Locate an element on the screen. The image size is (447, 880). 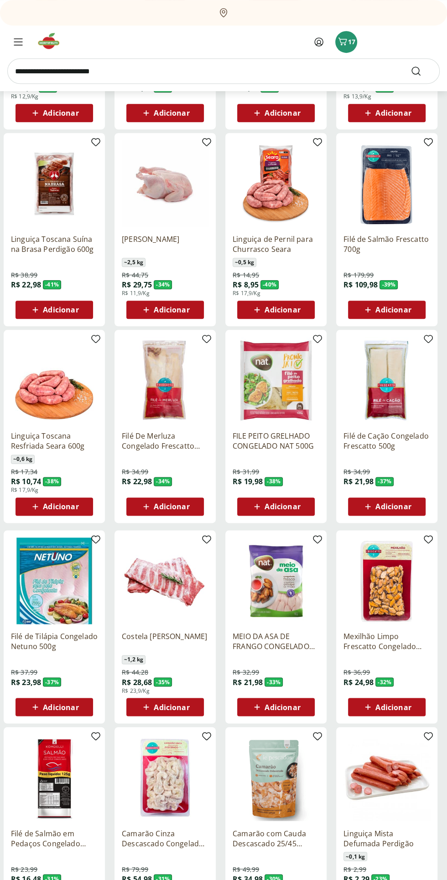
span: R$ 17,34 is located at coordinates (24, 472).